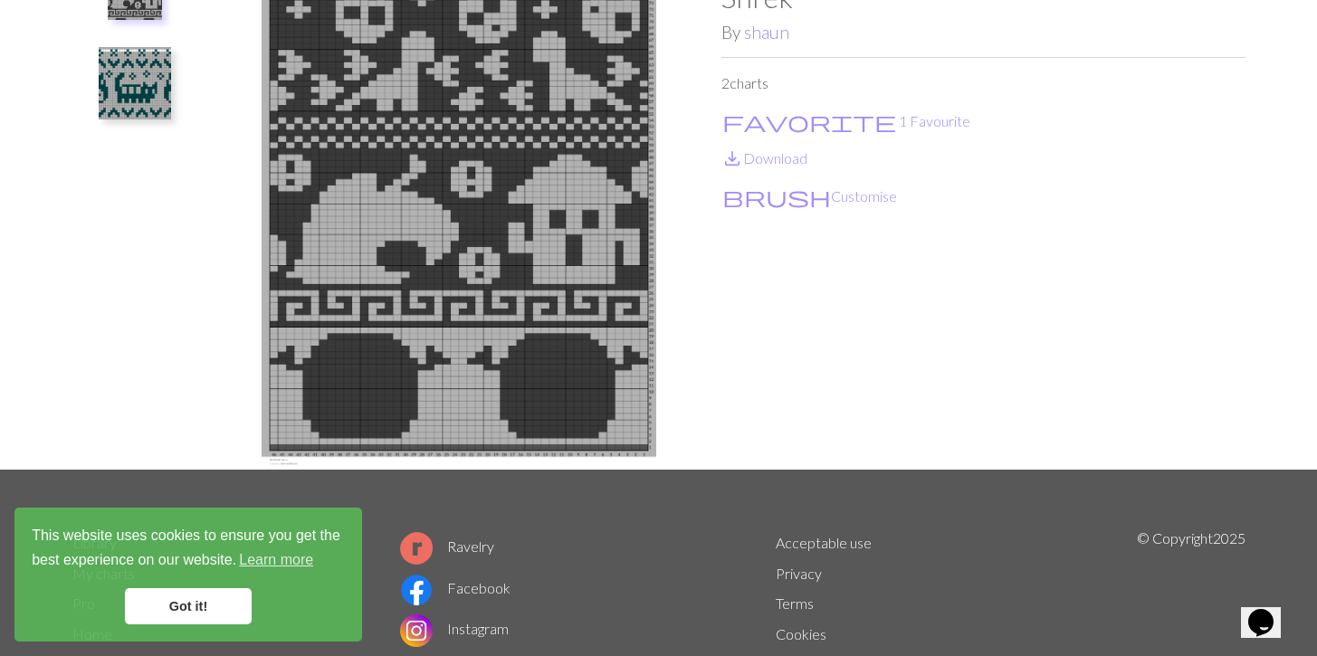  Describe the element at coordinates (732, 158) in the screenshot. I see `span: save_alt` at that location.